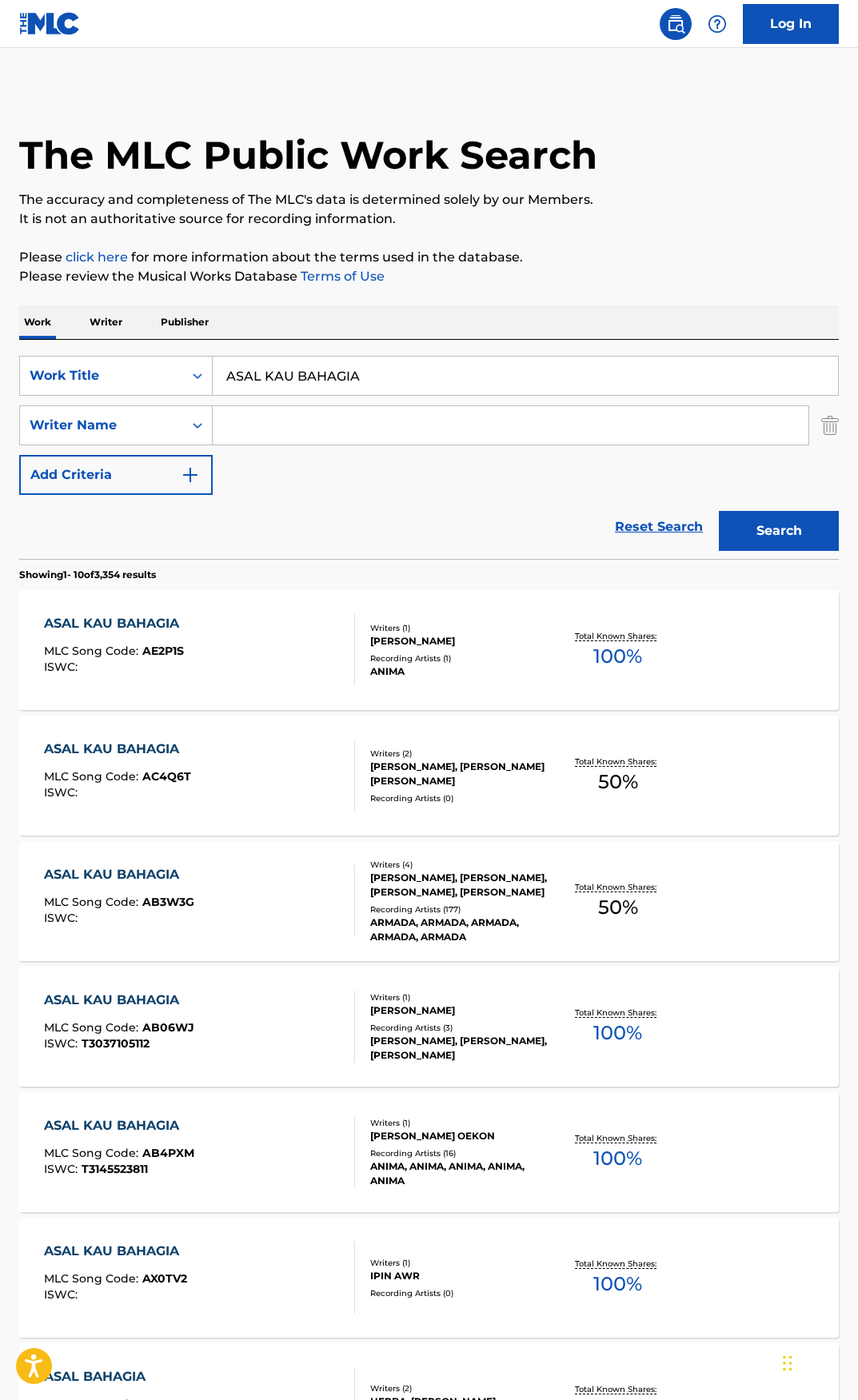  What do you see at coordinates (459, 910) in the screenshot?
I see `div: Recording Artists ( 177 )` at bounding box center [459, 910].